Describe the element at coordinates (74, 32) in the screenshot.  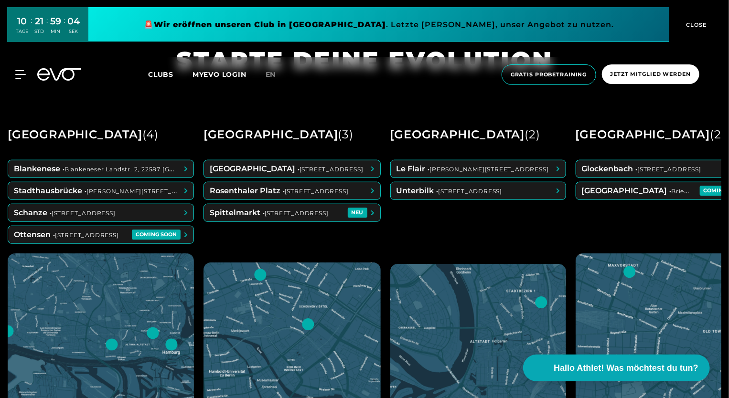
I see `div: SEK` at that location.